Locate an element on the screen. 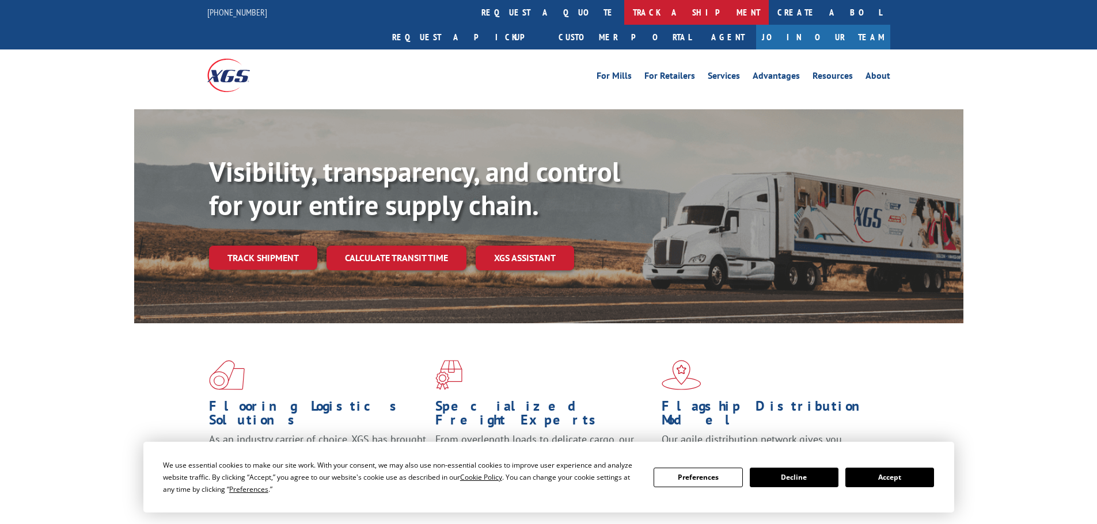 The height and width of the screenshot is (524, 1097). button: Accept is located at coordinates (889, 478).